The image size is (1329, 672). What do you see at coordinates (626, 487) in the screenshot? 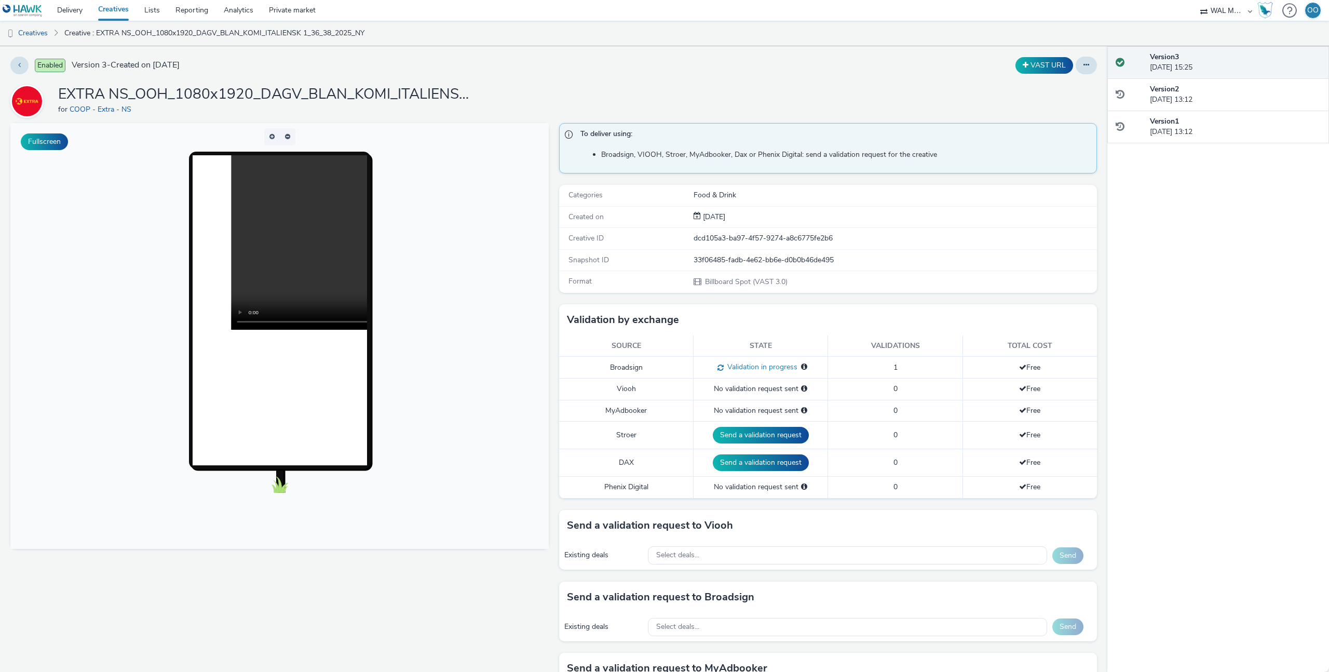
I see `td: Phenix Digital` at bounding box center [626, 487].